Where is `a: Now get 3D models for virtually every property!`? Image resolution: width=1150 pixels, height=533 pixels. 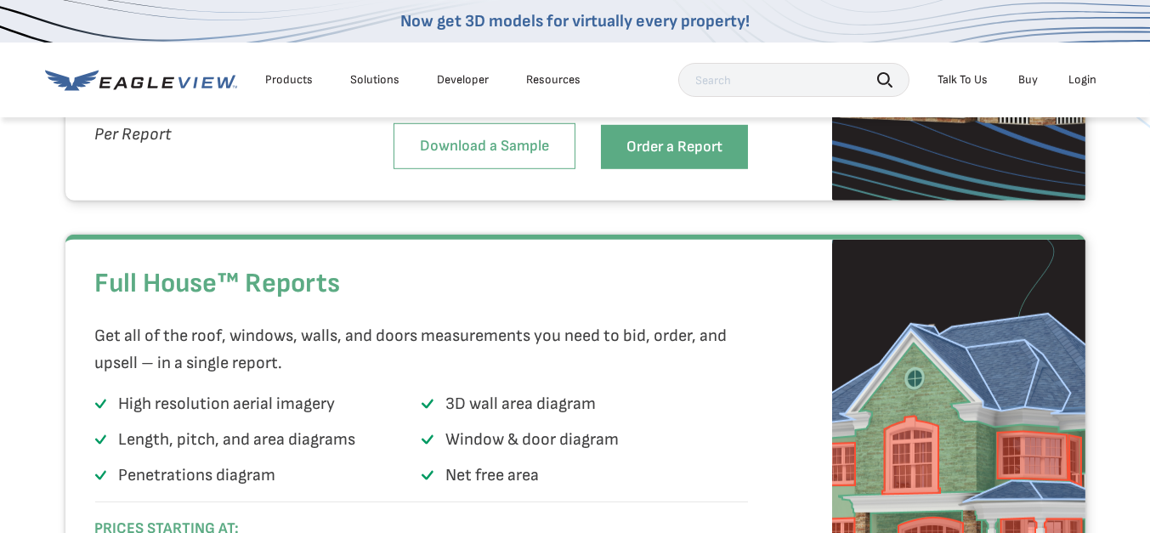
a: Now get 3D models for virtually every property! is located at coordinates (575, 21).